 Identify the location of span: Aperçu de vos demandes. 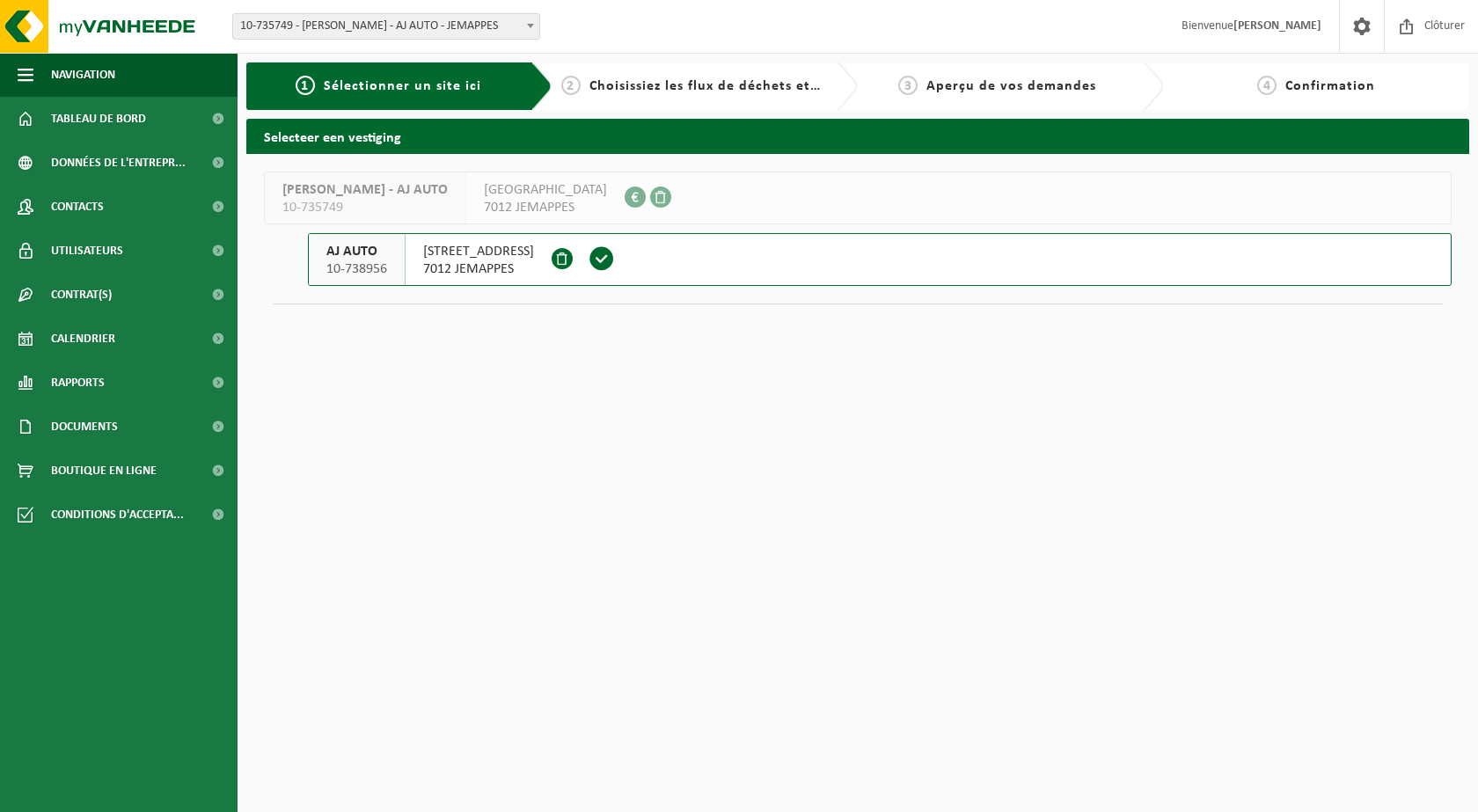
(1011, 86).